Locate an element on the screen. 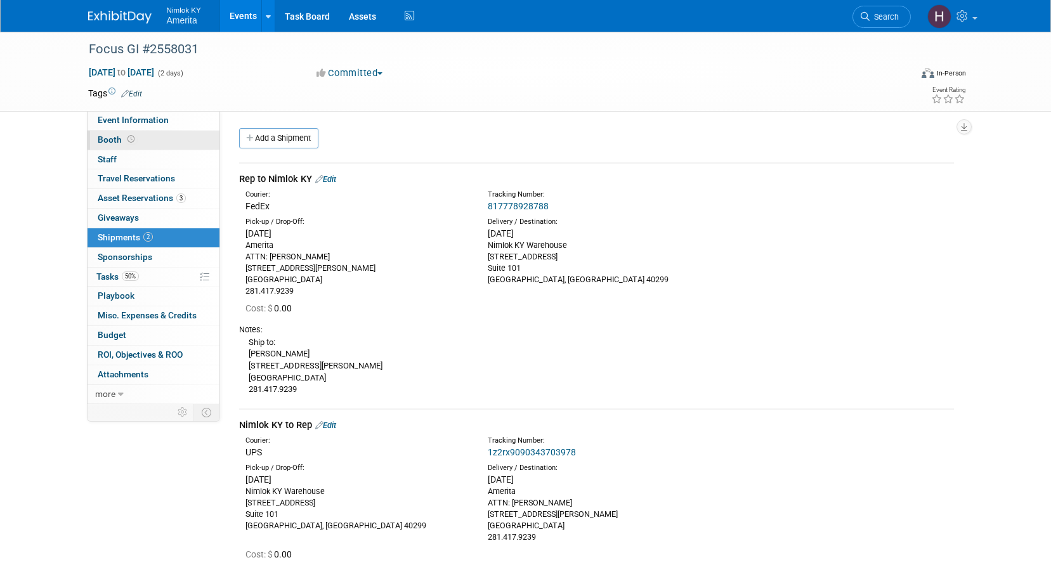  span: Attachments is located at coordinates (123, 374).